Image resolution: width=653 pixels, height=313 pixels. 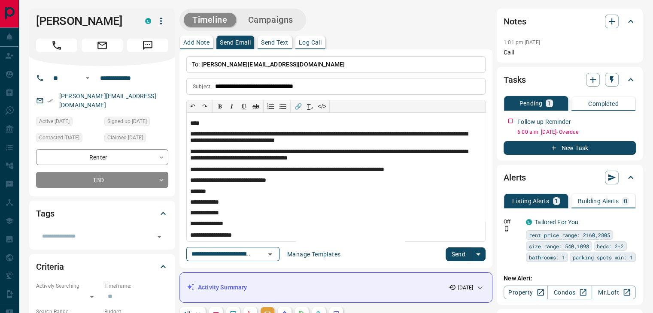 I want to click on button: Campaigns, so click(x=270, y=20).